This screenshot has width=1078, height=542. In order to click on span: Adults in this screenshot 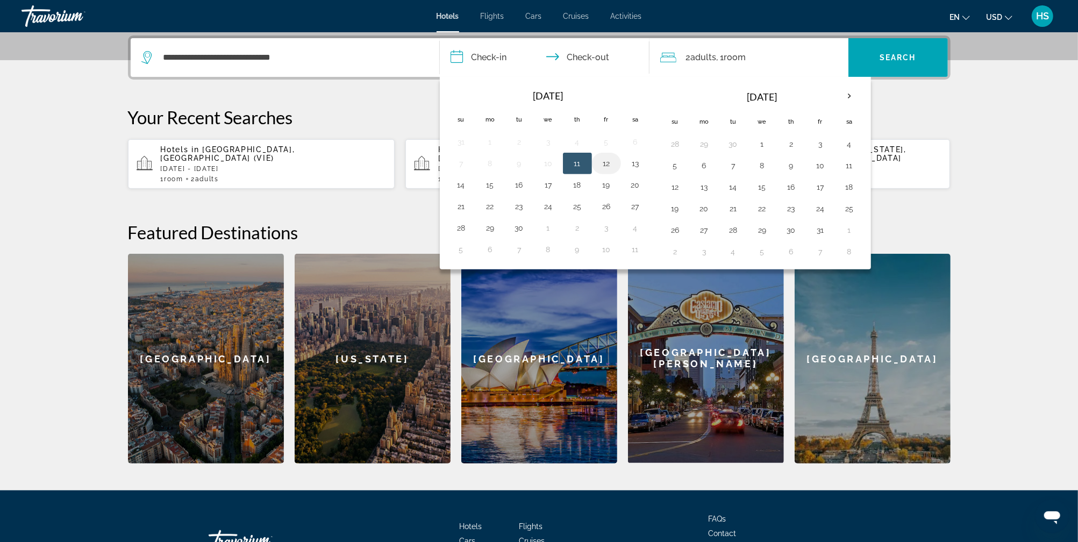, I will do `click(704, 57)`.